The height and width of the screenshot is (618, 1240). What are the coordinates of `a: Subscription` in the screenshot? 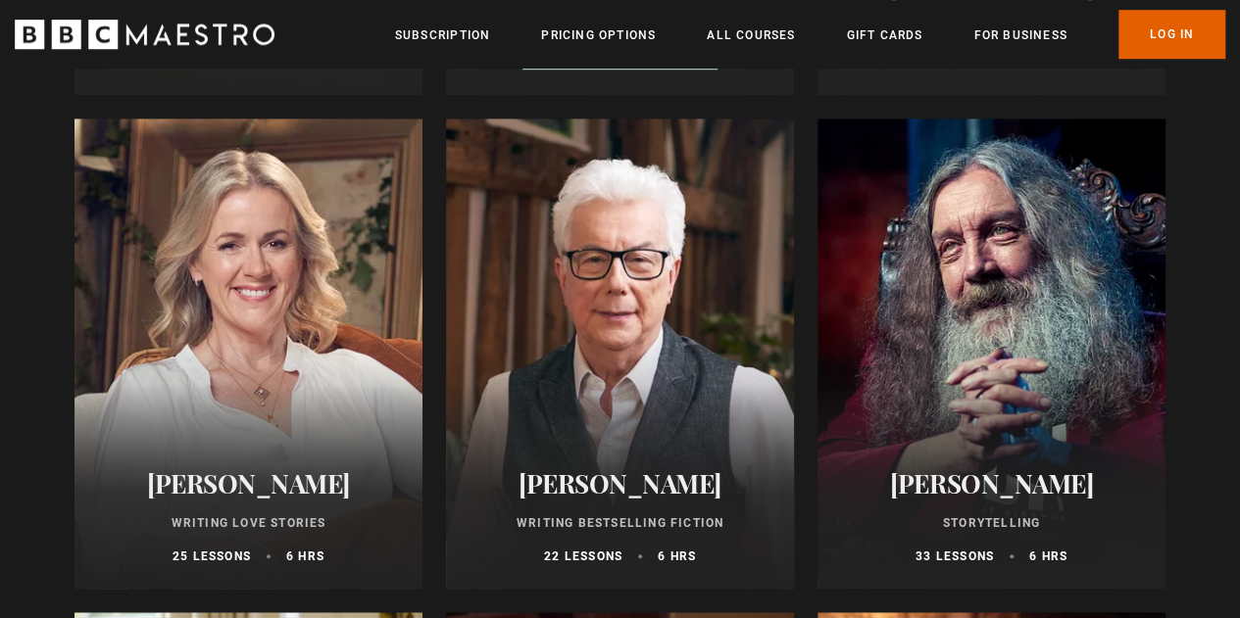 It's located at (442, 35).